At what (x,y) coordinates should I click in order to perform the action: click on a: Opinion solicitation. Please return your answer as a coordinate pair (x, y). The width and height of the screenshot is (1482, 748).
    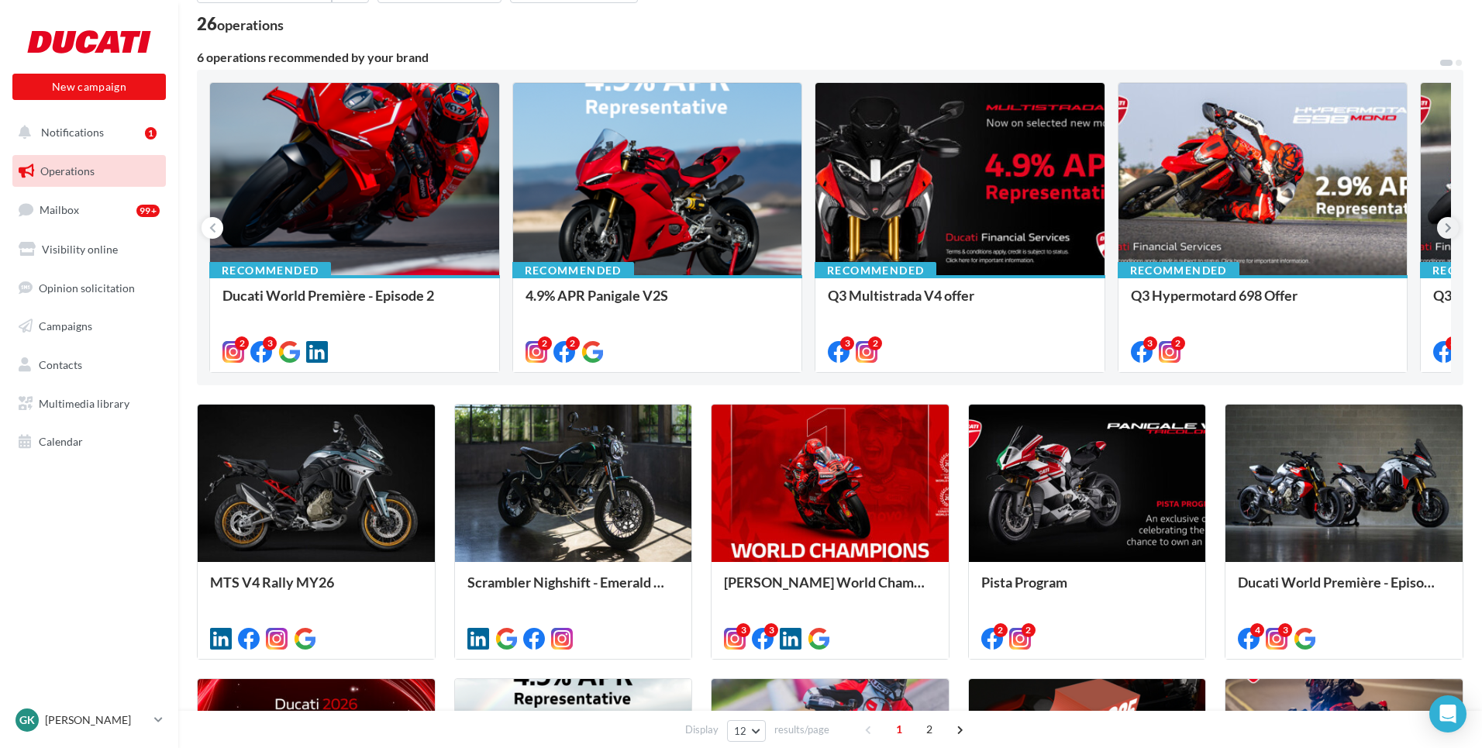
    Looking at the image, I should click on (89, 288).